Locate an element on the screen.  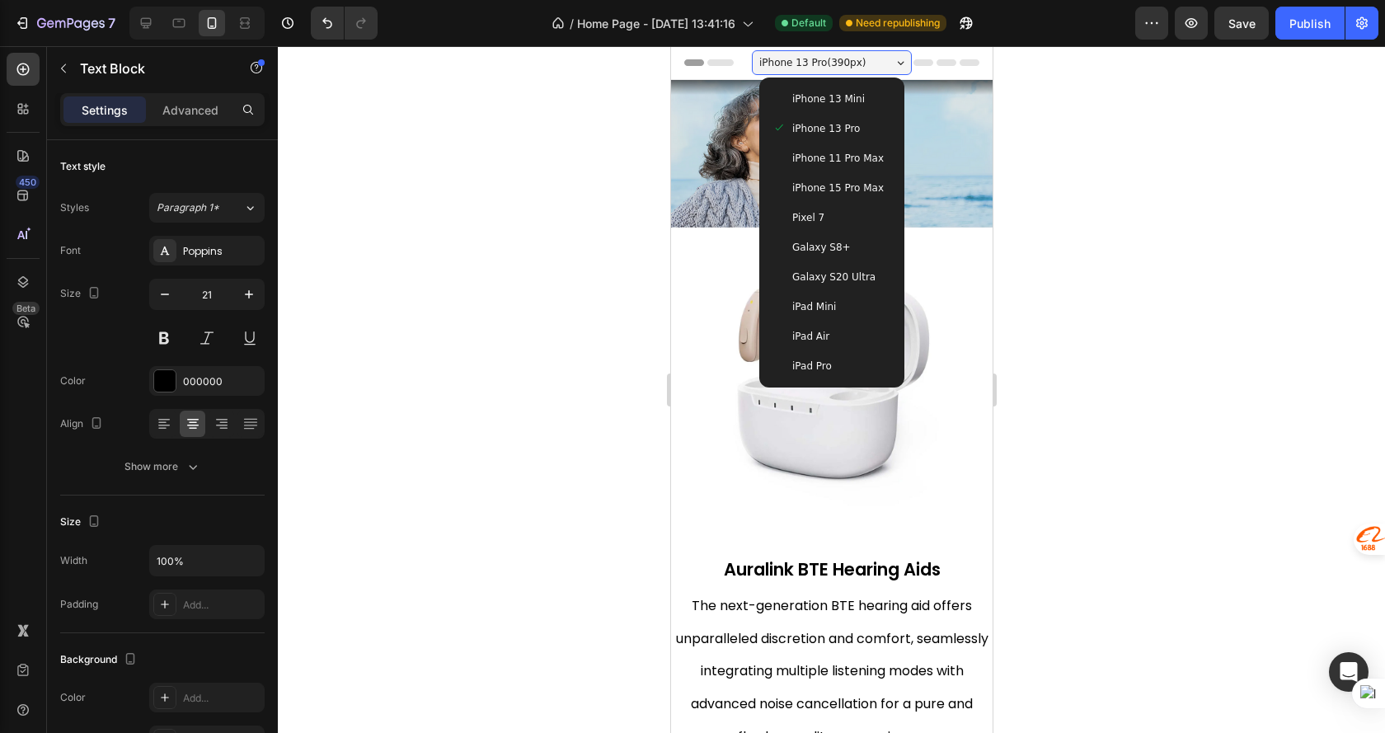
span: iPhone 13 Pro ( 390 px) is located at coordinates (141, 16).